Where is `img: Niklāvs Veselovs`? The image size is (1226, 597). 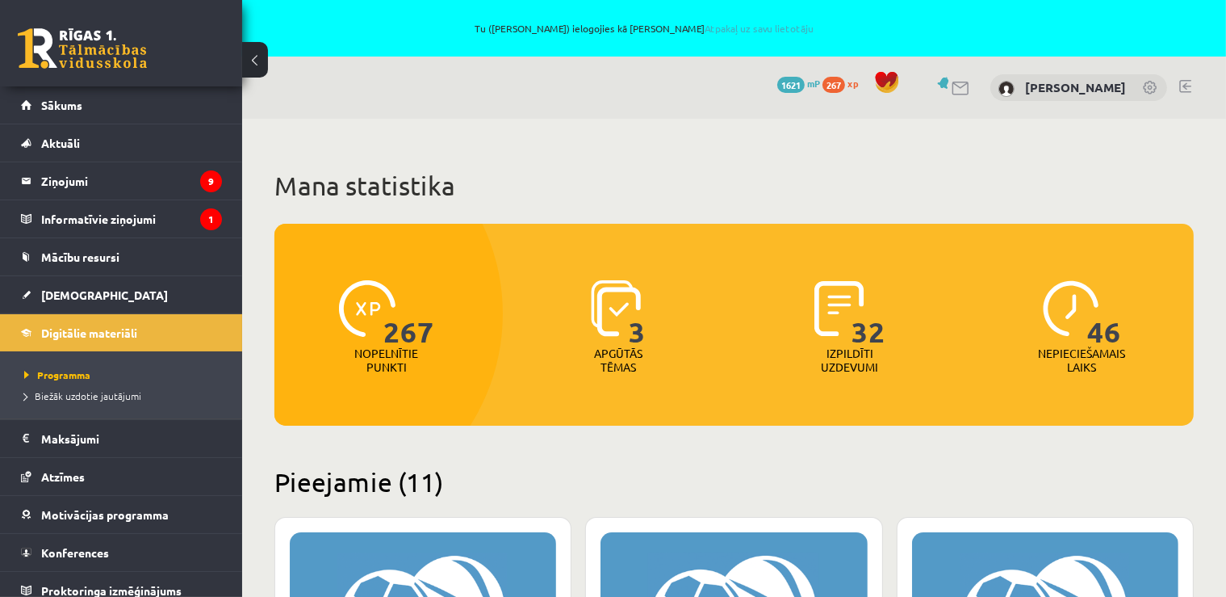
img: Niklāvs Veselovs is located at coordinates (1007, 89).